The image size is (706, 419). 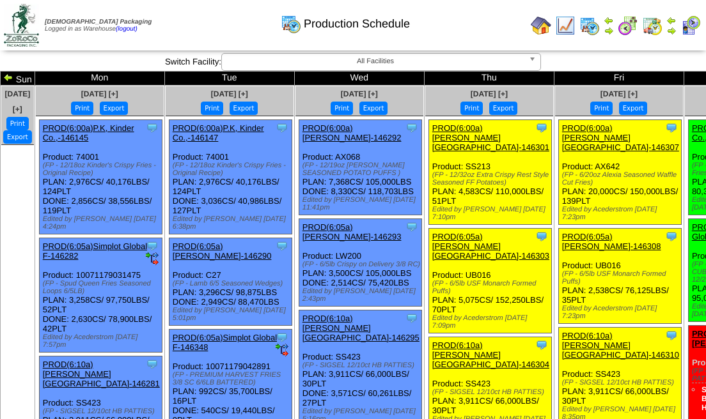 What do you see at coordinates (229, 79) in the screenshot?
I see `td: Tue` at bounding box center [229, 79].